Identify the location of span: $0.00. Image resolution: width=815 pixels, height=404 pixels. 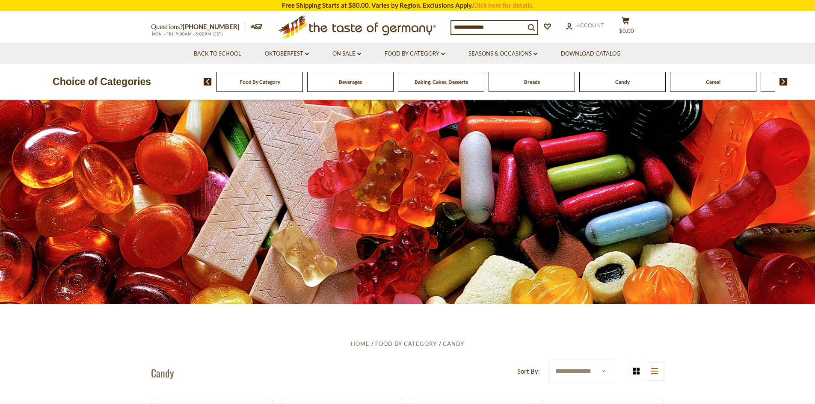
(627, 31).